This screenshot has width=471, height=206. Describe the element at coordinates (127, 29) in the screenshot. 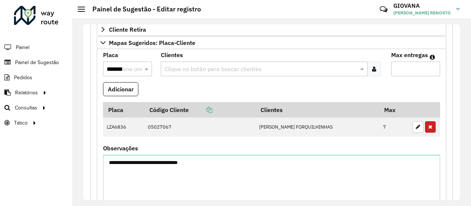

I see `span: Cliente Retira` at that location.